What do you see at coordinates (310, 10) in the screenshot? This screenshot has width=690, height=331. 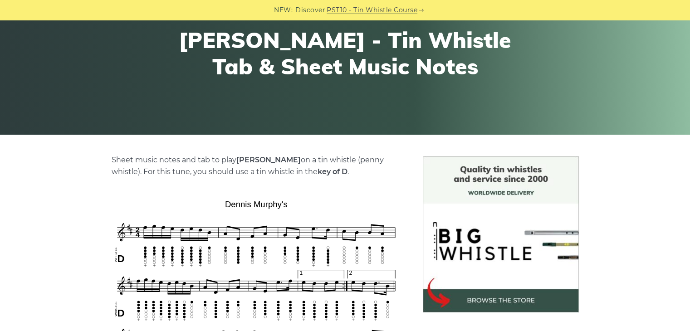 I see `span: Discover` at bounding box center [310, 10].